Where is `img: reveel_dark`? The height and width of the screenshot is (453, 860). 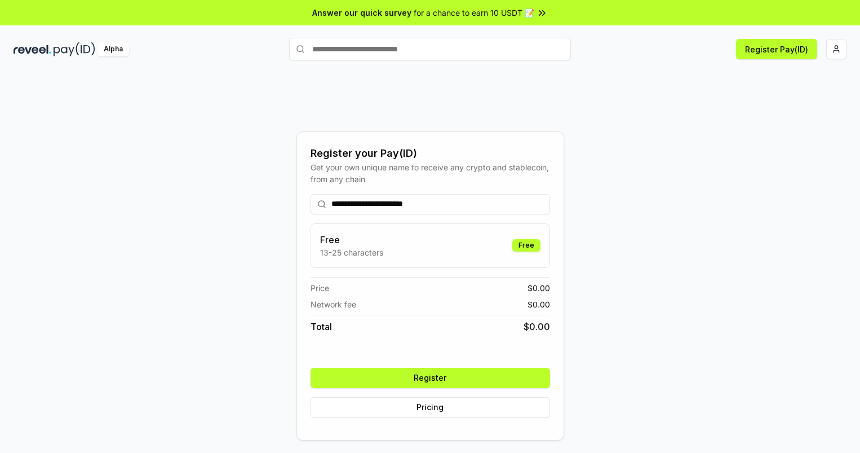
img: reveel_dark is located at coordinates (32, 49).